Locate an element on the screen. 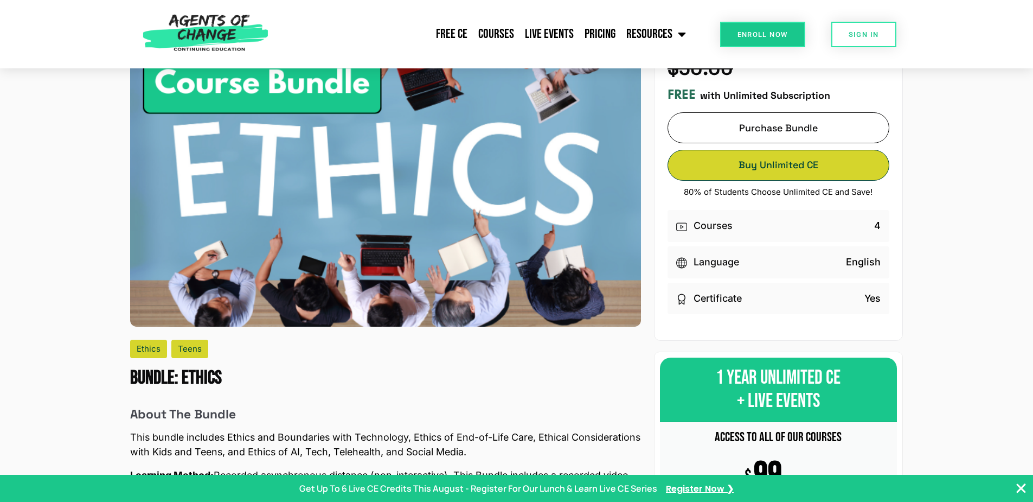  p: This bundle includes Ethics and Boundaries with Technology, Ethics of End-of-Life Care, Ethical C... is located at coordinates (386, 445).